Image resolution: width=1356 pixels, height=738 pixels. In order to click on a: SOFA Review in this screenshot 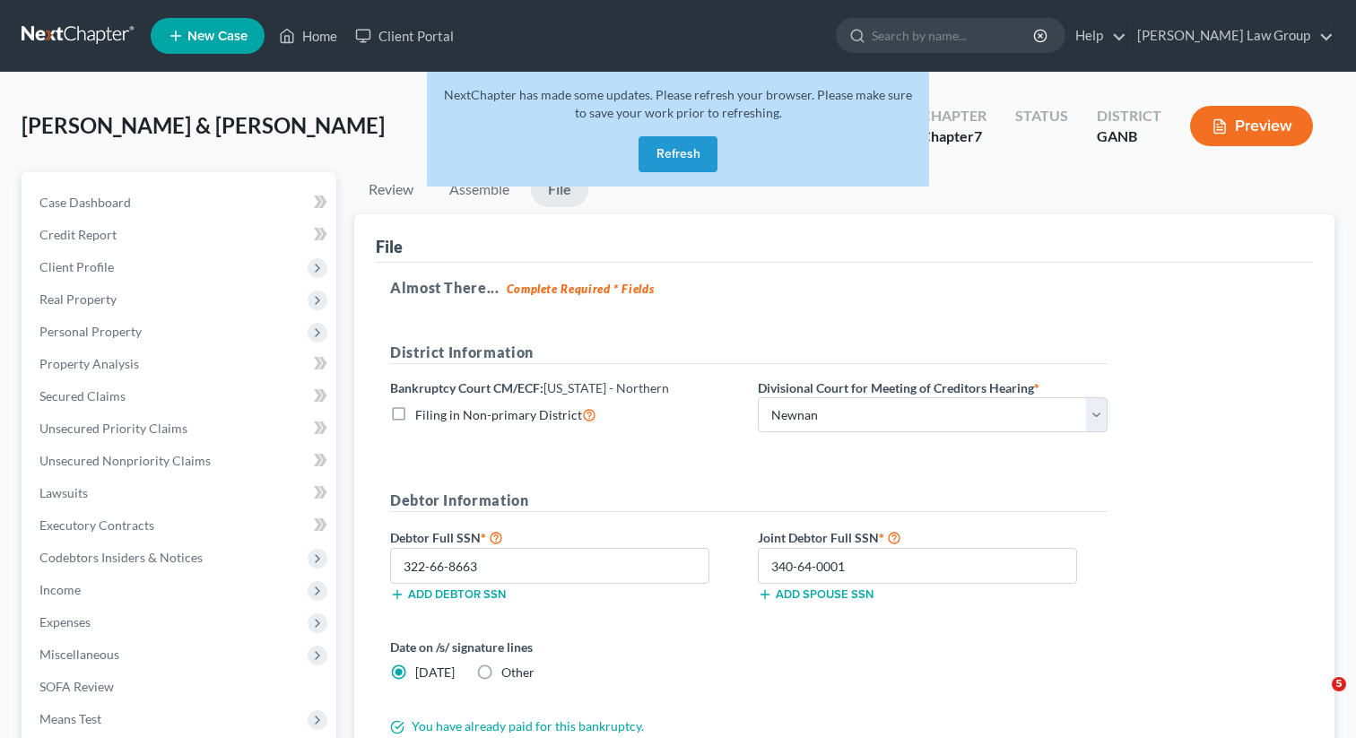, I will do `click(180, 687)`.